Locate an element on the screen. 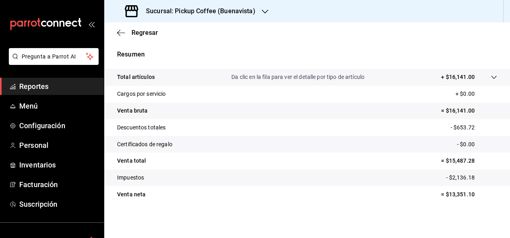  p: - $0.00 is located at coordinates (477, 144).